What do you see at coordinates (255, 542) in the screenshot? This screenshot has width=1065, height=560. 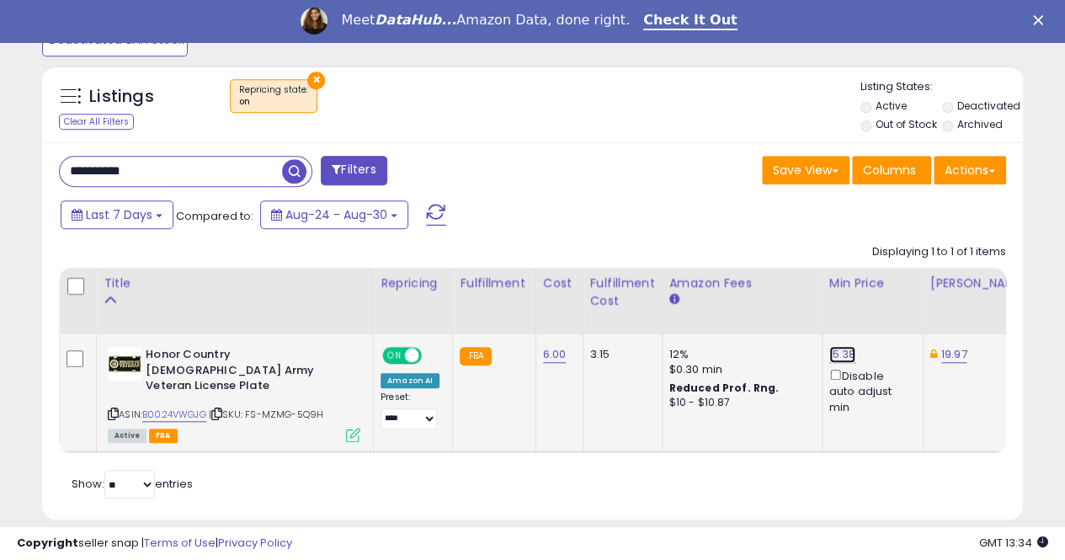 I see `a: Privacy Policy` at bounding box center [255, 542].